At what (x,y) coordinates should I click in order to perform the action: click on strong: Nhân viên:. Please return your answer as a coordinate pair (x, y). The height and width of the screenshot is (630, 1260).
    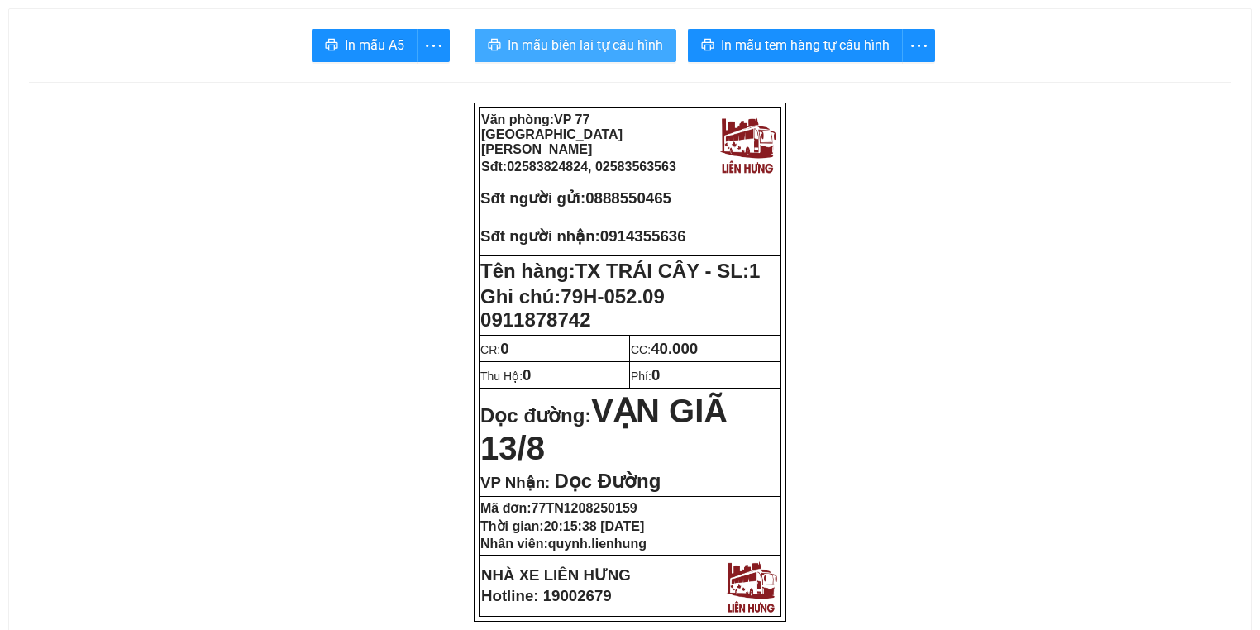
    Looking at the image, I should click on (563, 543).